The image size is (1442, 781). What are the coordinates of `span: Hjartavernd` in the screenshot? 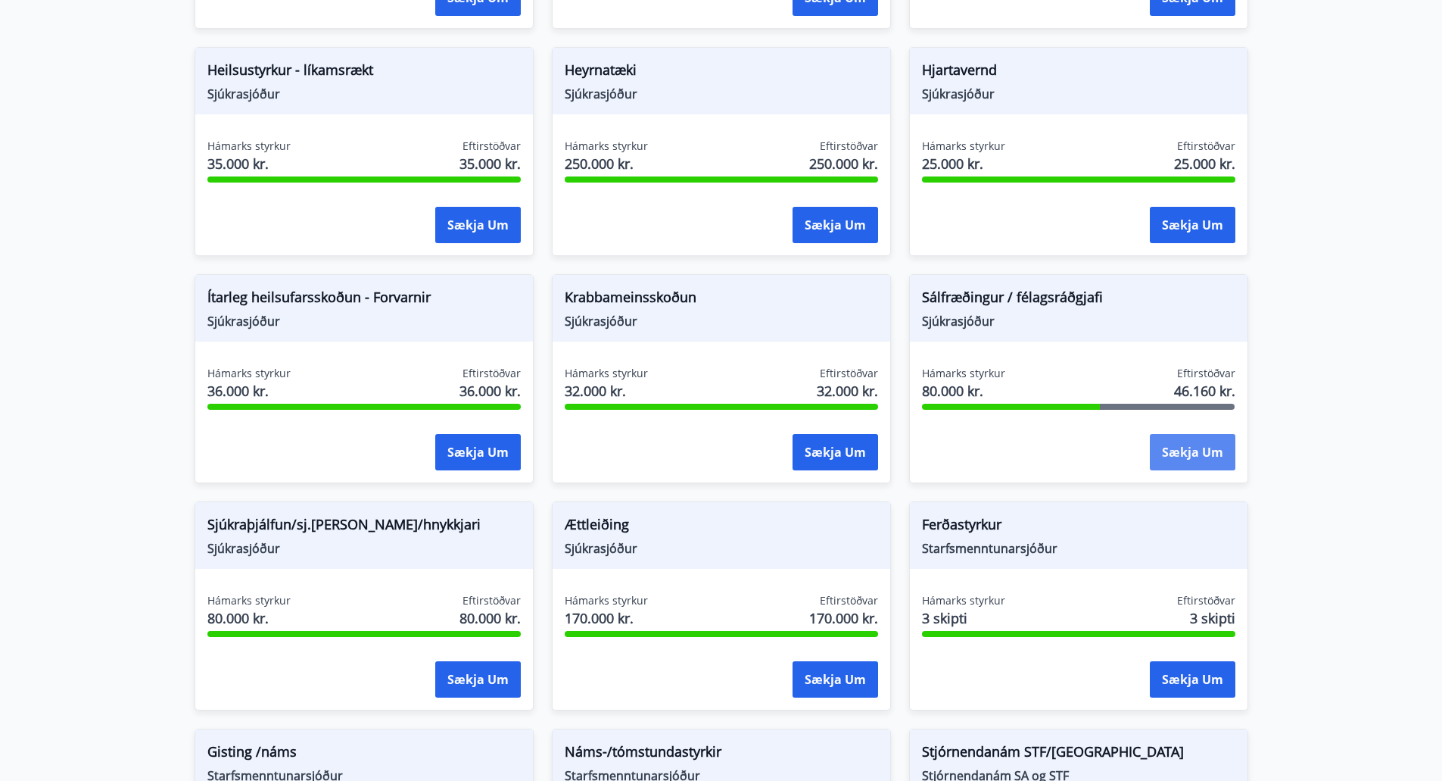 It's located at (1079, 73).